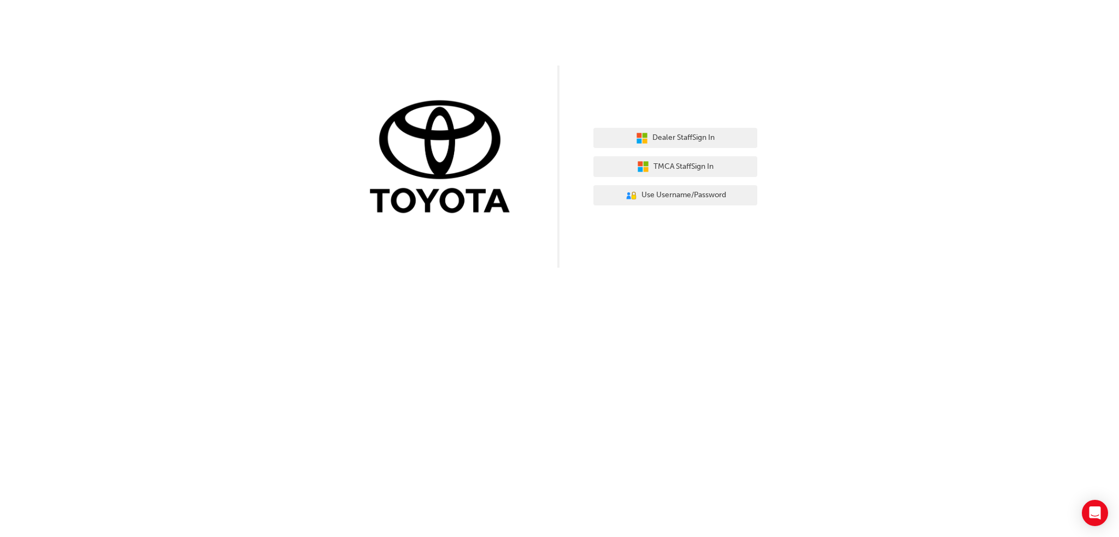  I want to click on div: Open Intercom Messenger, so click(1095, 513).